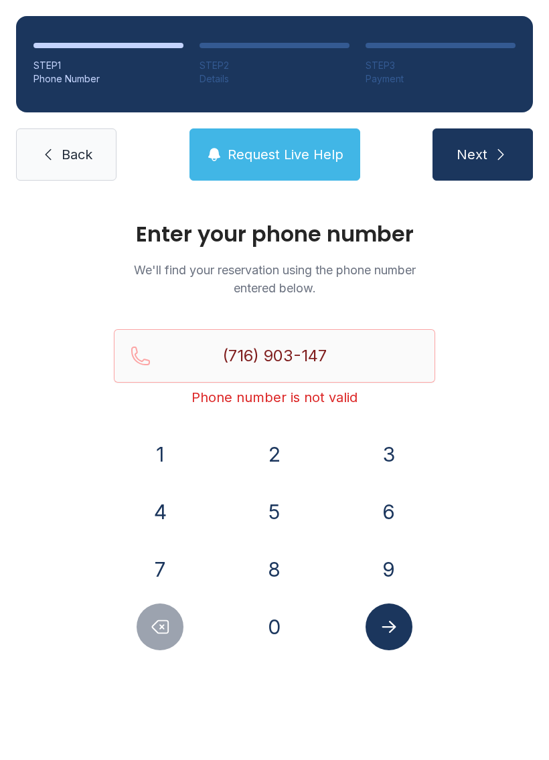 The image size is (549, 760). Describe the element at coordinates (389, 627) in the screenshot. I see `button: Submit lookup form` at that location.